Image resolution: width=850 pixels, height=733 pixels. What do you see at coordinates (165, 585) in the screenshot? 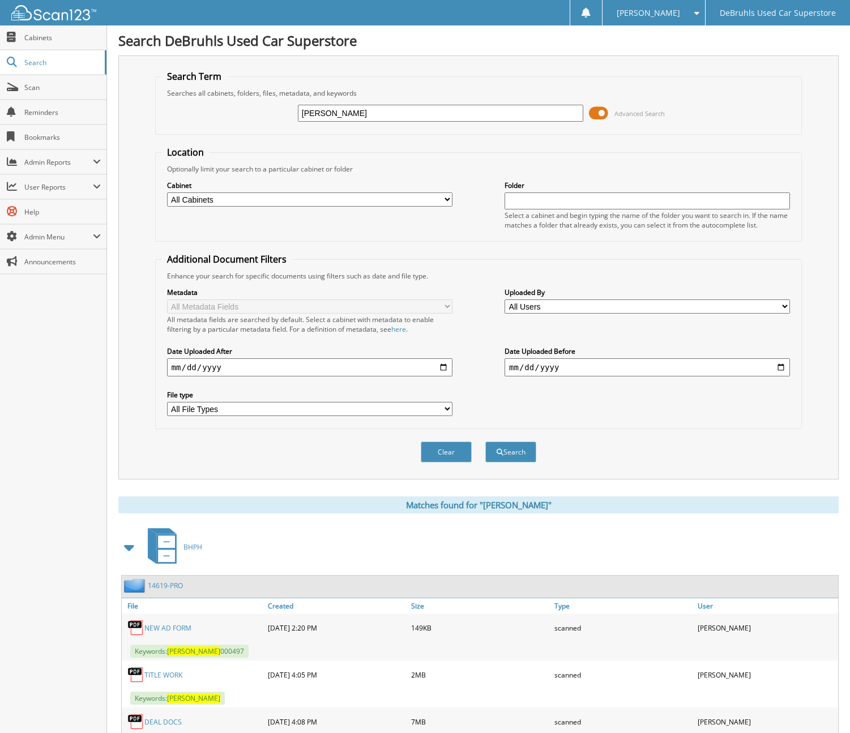
I see `a: 14619-PRO` at bounding box center [165, 585].